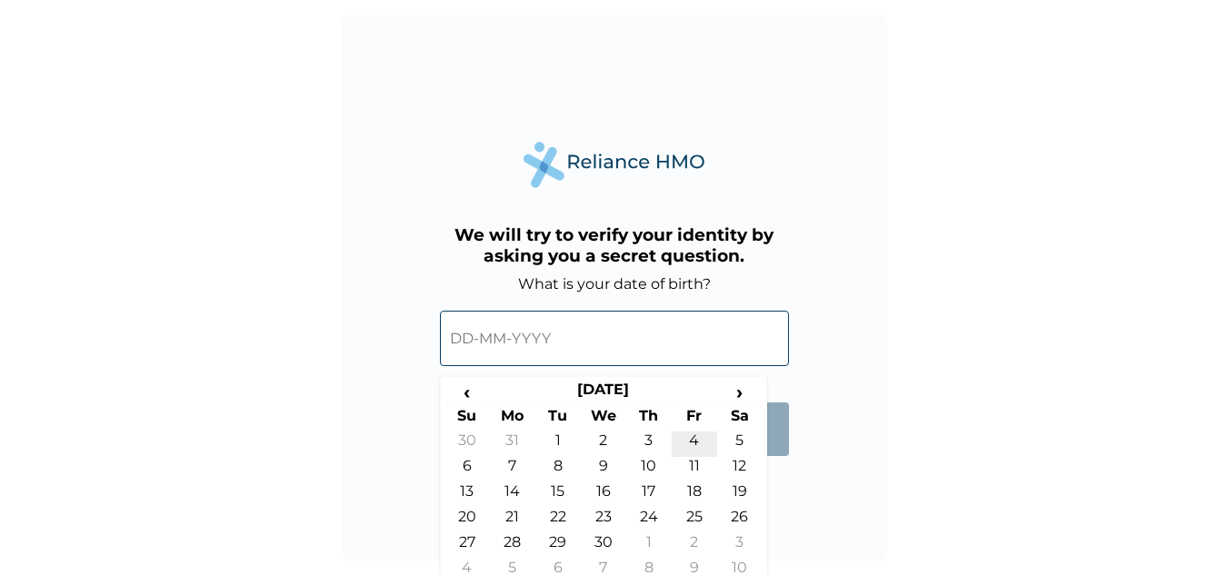 The height and width of the screenshot is (575, 1228). I want to click on th: Fr, so click(694, 419).